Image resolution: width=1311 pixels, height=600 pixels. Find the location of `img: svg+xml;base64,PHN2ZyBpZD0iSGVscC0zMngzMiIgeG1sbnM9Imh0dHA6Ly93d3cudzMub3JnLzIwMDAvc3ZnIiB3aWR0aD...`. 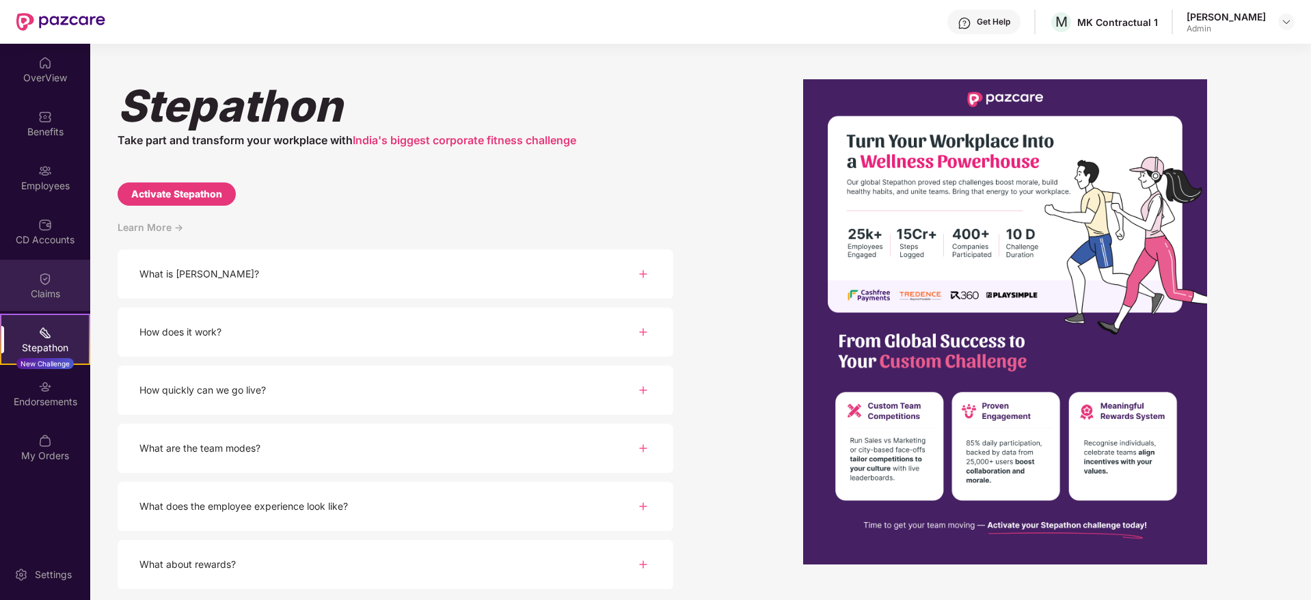

img: svg+xml;base64,PHN2ZyBpZD0iSGVscC0zMngzMiIgeG1sbnM9Imh0dHA6Ly93d3cudzMub3JnLzIwMDAvc3ZnIiB3aWR0aD... is located at coordinates (964, 23).